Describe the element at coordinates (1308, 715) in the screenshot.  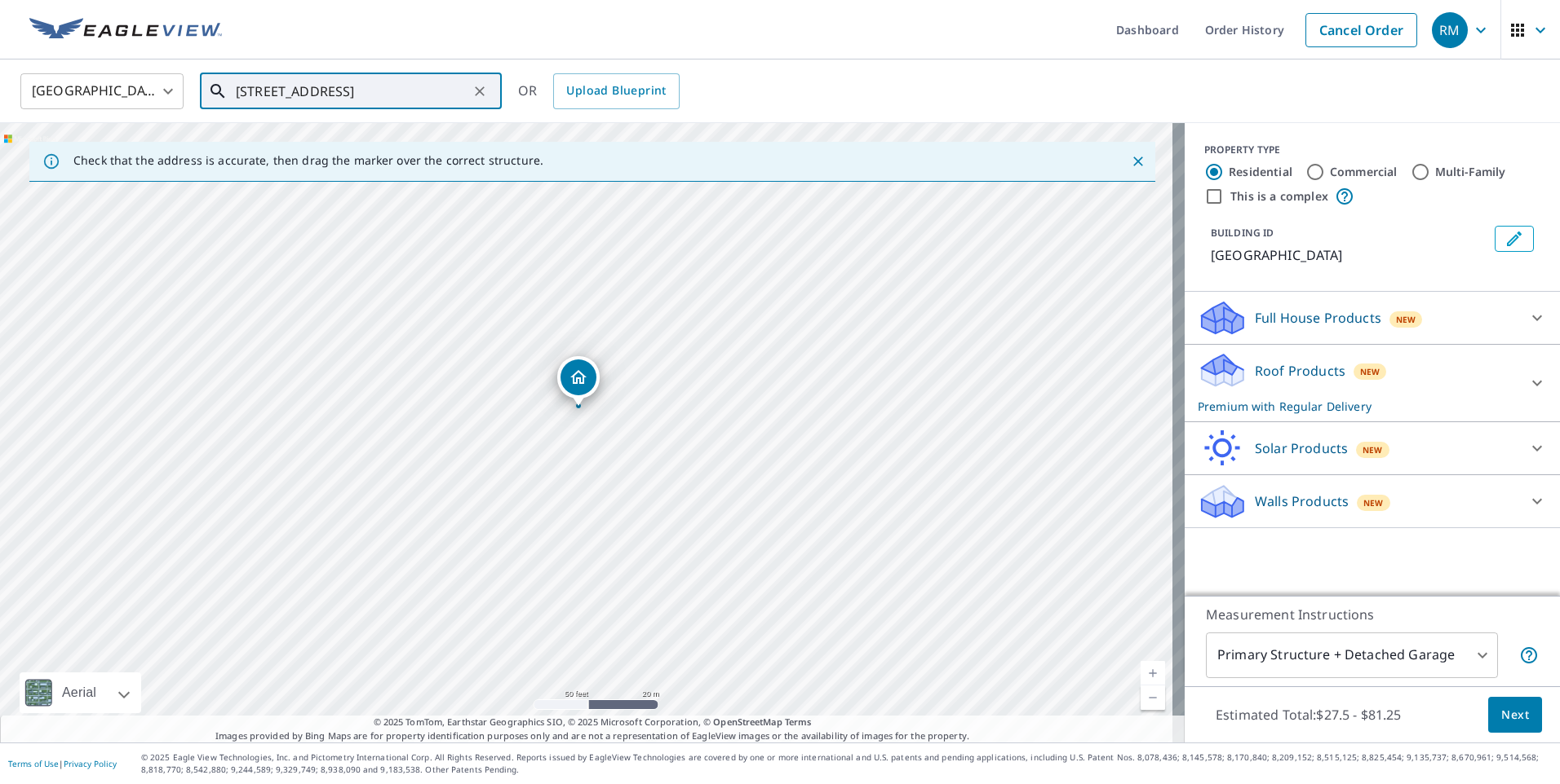
I see `p: Estimated Total: $27.5 - $81.25` at that location.